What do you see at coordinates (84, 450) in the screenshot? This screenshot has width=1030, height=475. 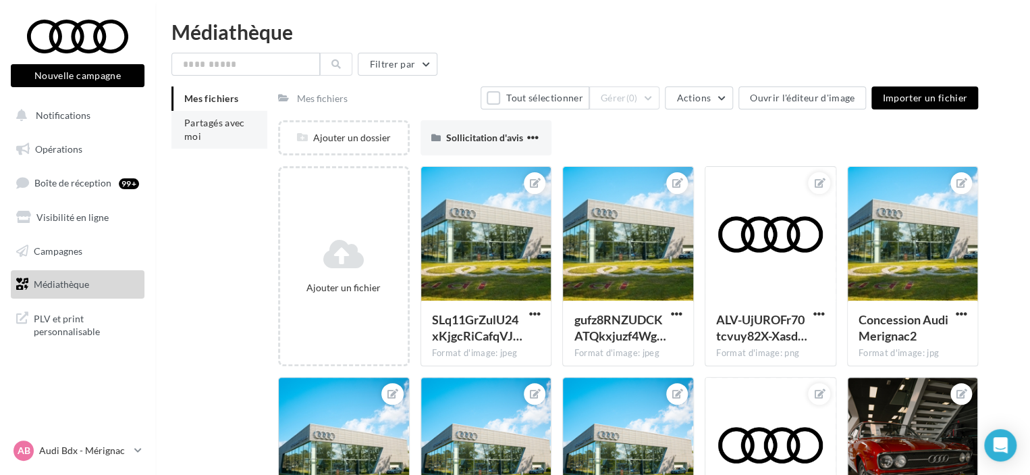 I see `p: Audi Bdx - Mérignac` at bounding box center [84, 450].